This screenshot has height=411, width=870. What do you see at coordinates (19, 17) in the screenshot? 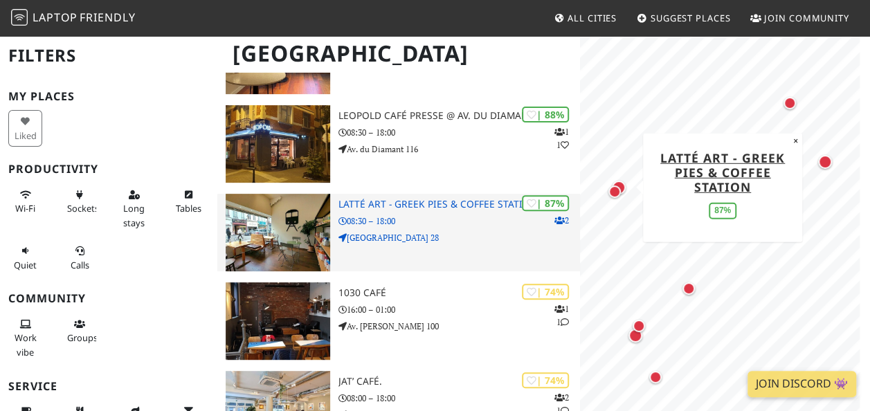
I see `img: LaptopFriendly` at bounding box center [19, 17].